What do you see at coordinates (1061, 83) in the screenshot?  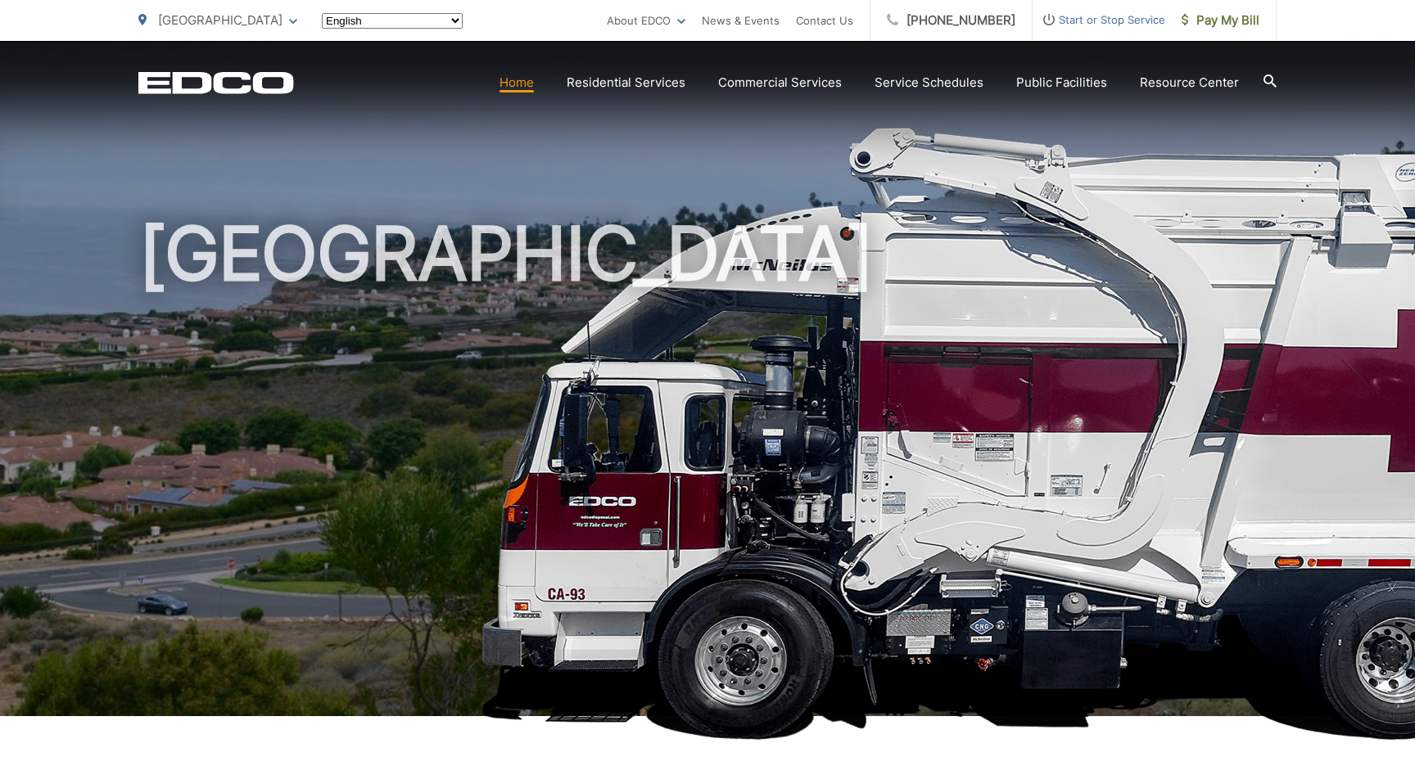 I see `a: Public Facilities` at bounding box center [1061, 83].